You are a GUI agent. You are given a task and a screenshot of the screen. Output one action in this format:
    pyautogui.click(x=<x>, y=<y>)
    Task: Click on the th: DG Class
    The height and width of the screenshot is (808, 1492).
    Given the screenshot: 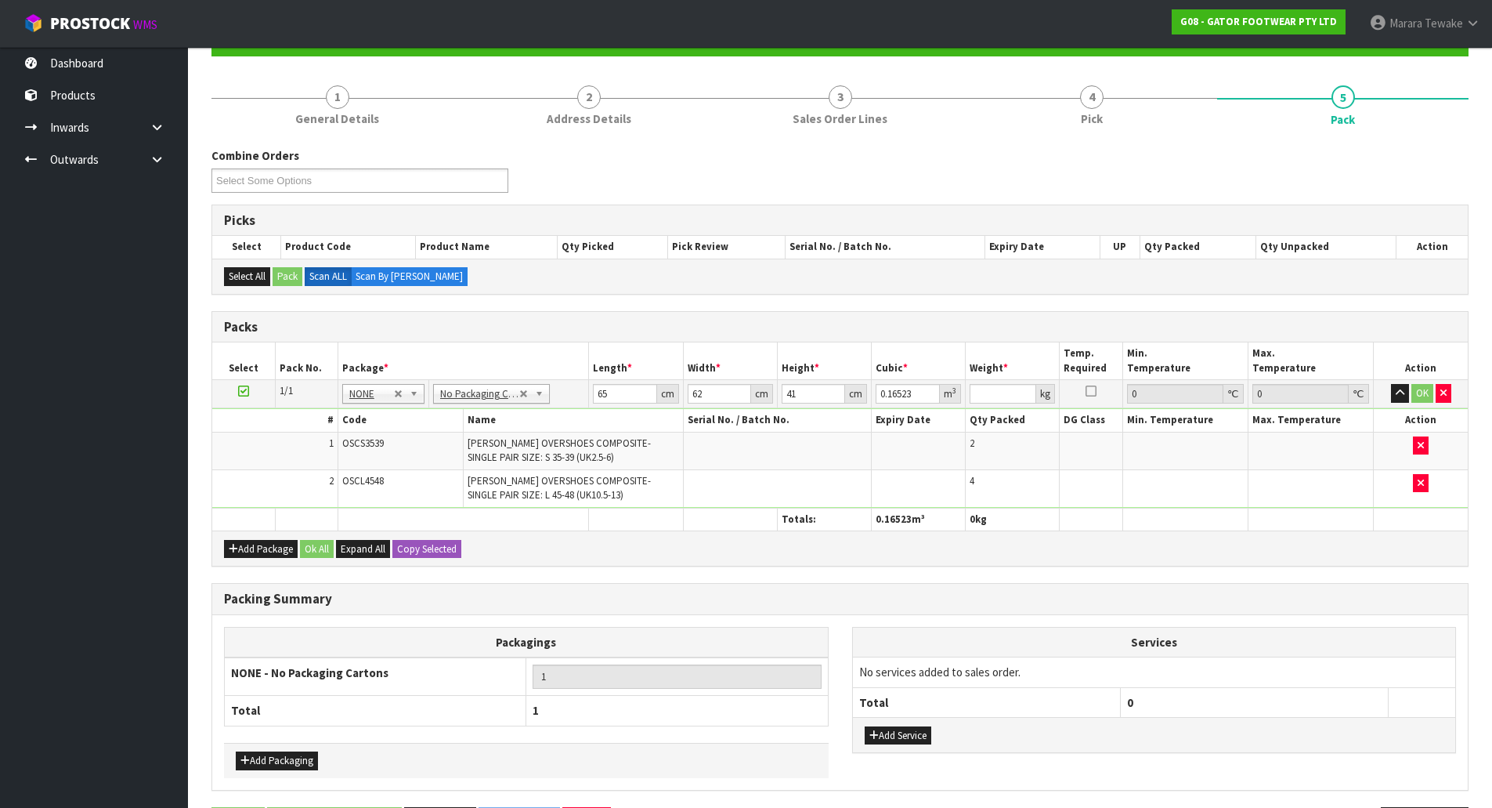 What is the action you would take?
    pyautogui.click(x=1091, y=420)
    